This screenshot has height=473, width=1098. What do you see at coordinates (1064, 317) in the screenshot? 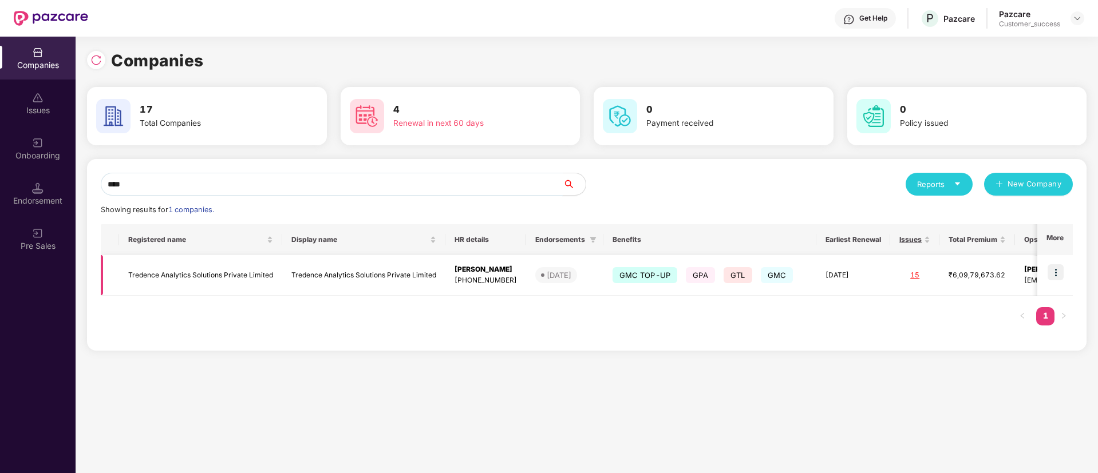
I see `li: Next Page` at bounding box center [1064, 317].